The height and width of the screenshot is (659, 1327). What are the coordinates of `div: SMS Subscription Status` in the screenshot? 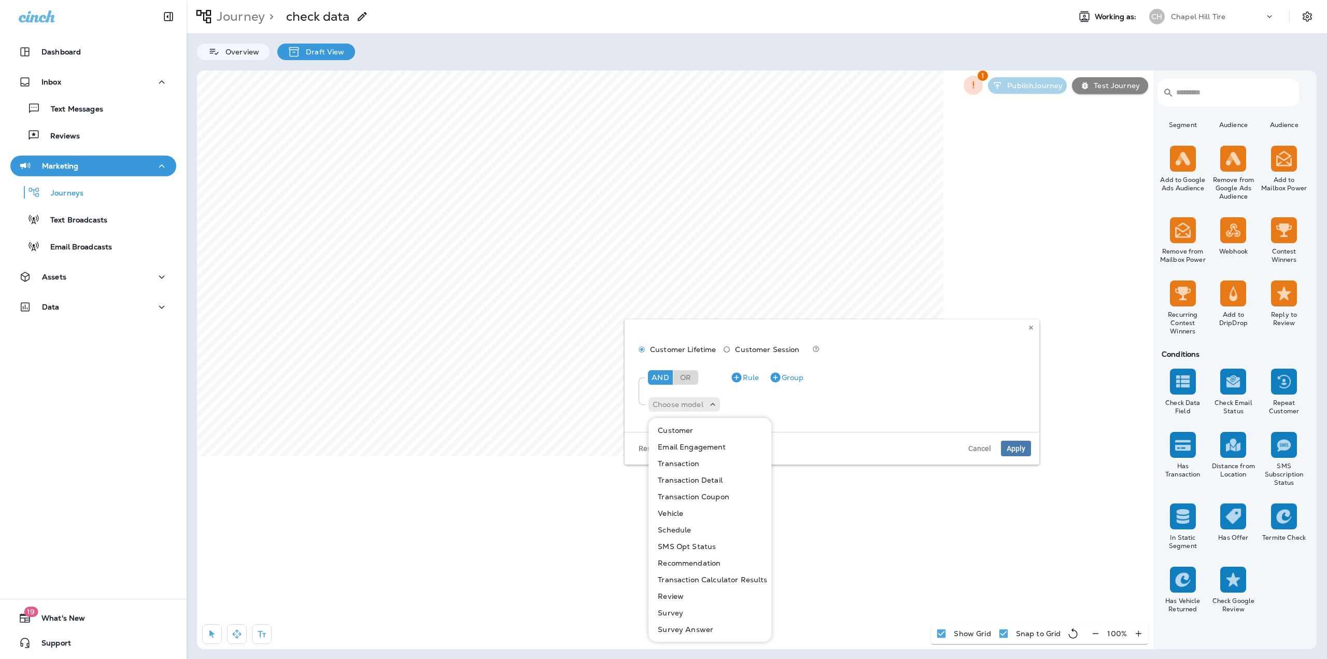 It's located at (1284, 474).